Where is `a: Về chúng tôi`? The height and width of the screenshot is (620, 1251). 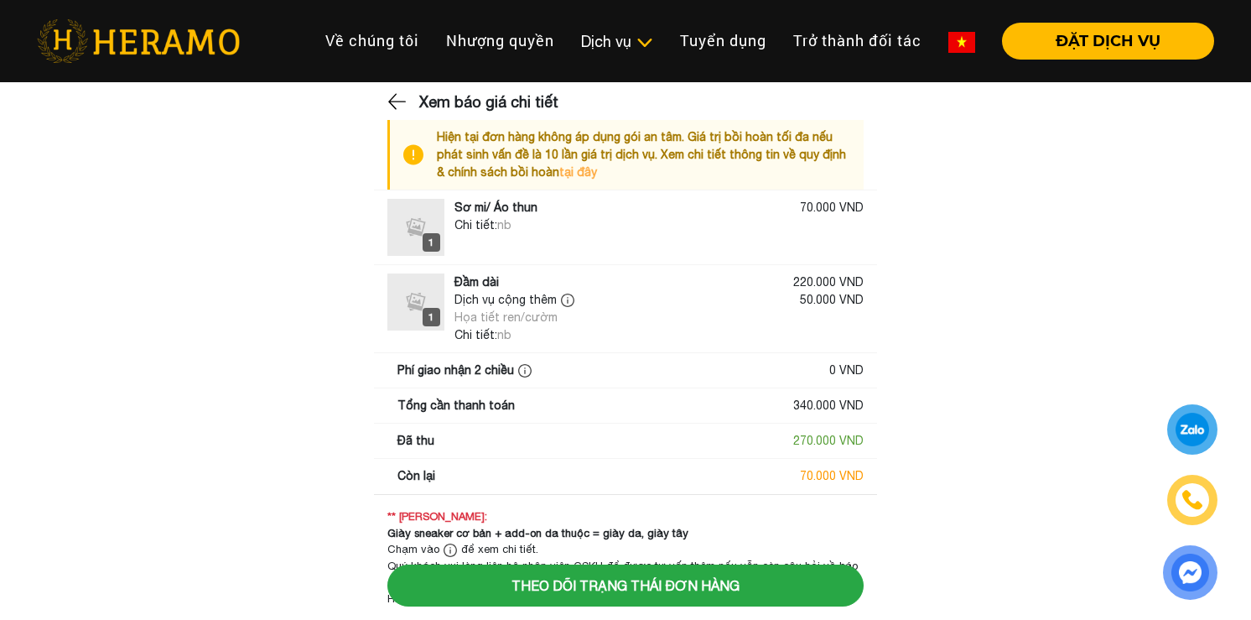 a: Về chúng tôi is located at coordinates (372, 40).